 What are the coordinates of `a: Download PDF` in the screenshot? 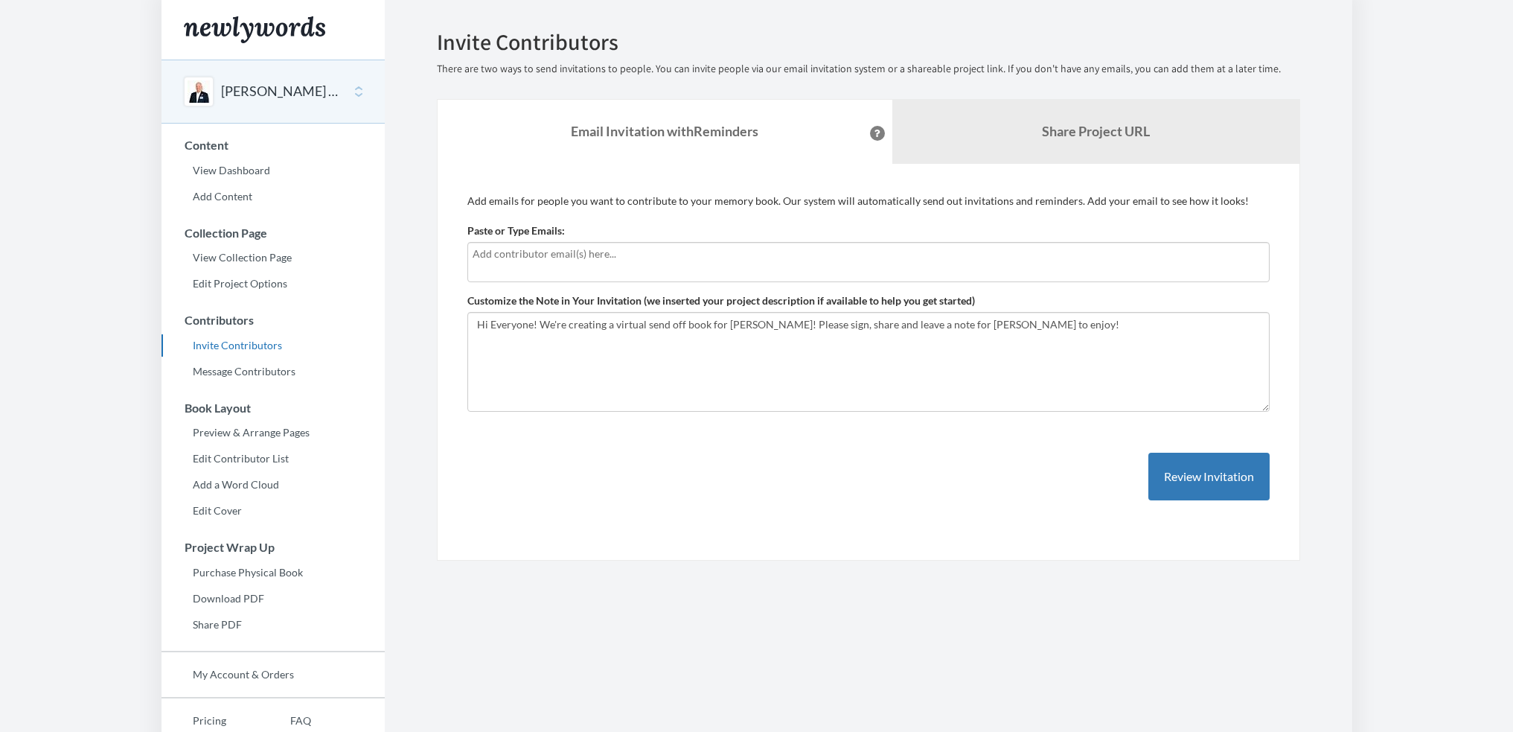 It's located at (273, 598).